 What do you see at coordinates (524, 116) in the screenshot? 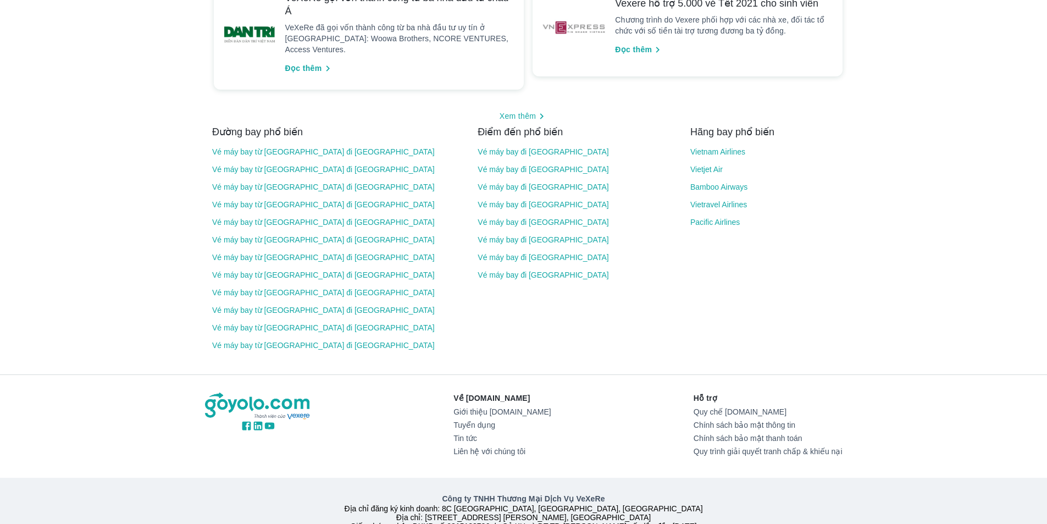
I see `button: Xem thêm` at bounding box center [524, 116].